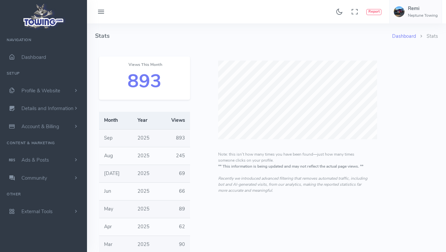 Image resolution: width=446 pixels, height=252 pixels. Describe the element at coordinates (40, 126) in the screenshot. I see `span: Account & Billing` at that location.